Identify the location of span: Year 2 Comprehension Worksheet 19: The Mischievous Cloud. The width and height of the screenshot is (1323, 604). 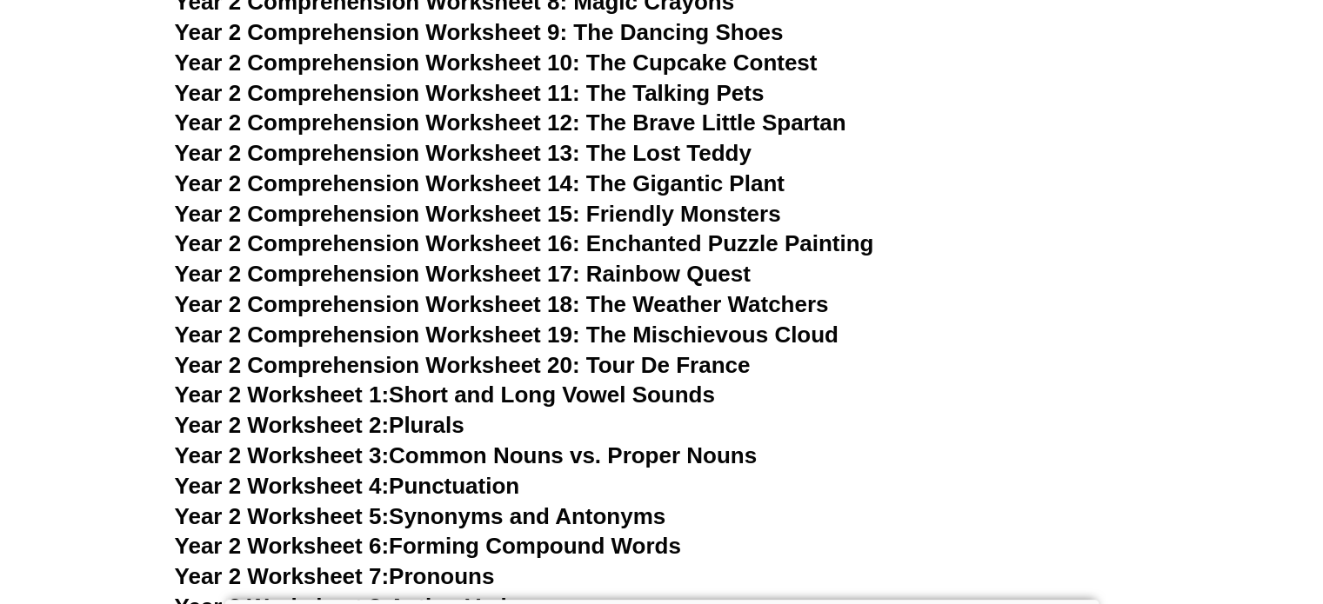
(506, 335).